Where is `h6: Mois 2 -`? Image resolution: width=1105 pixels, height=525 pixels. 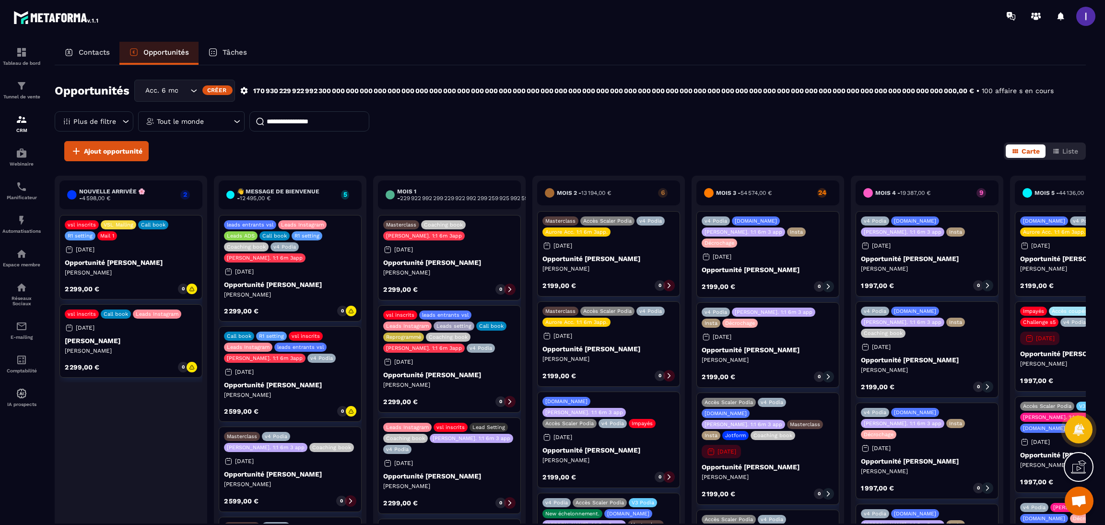
h6: Mois 2 - is located at coordinates (584, 193).